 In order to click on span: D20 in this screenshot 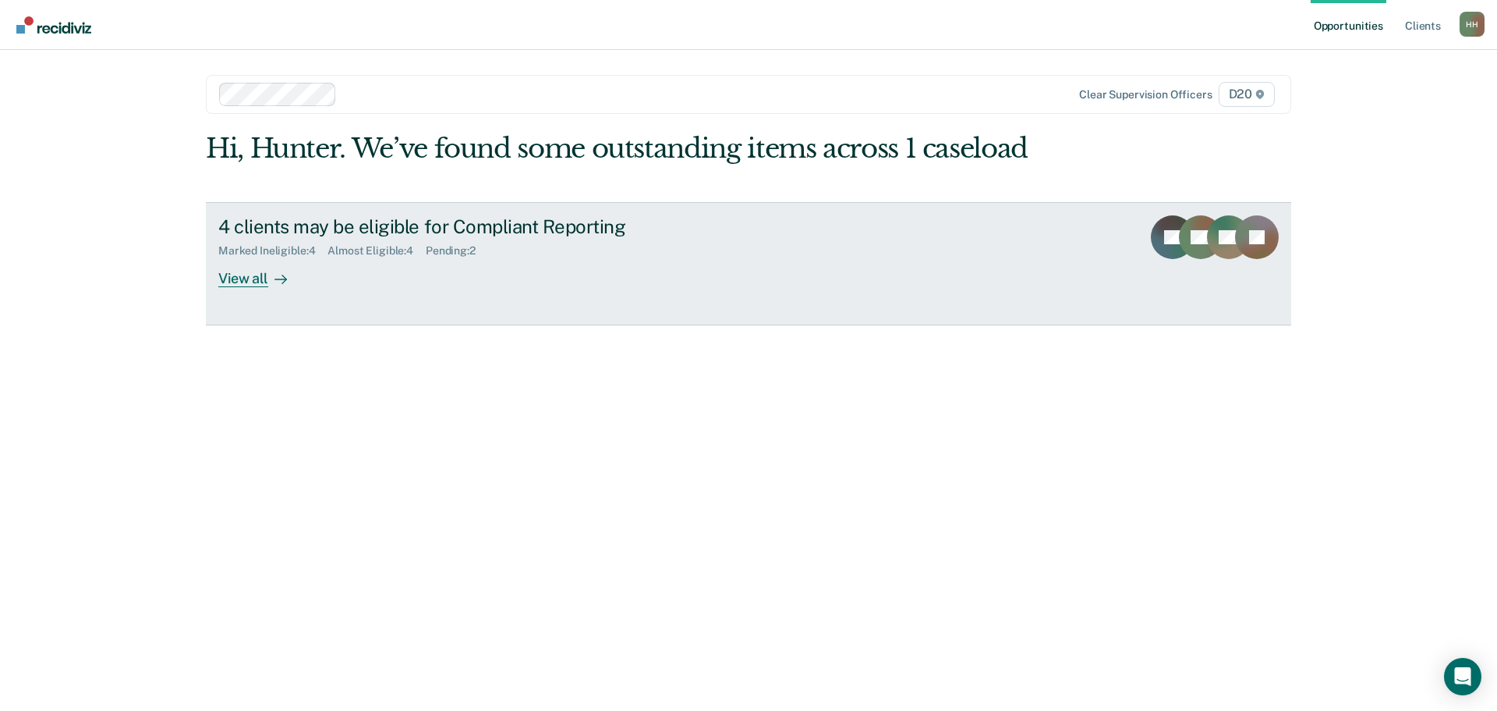, I will do `click(1247, 94)`.